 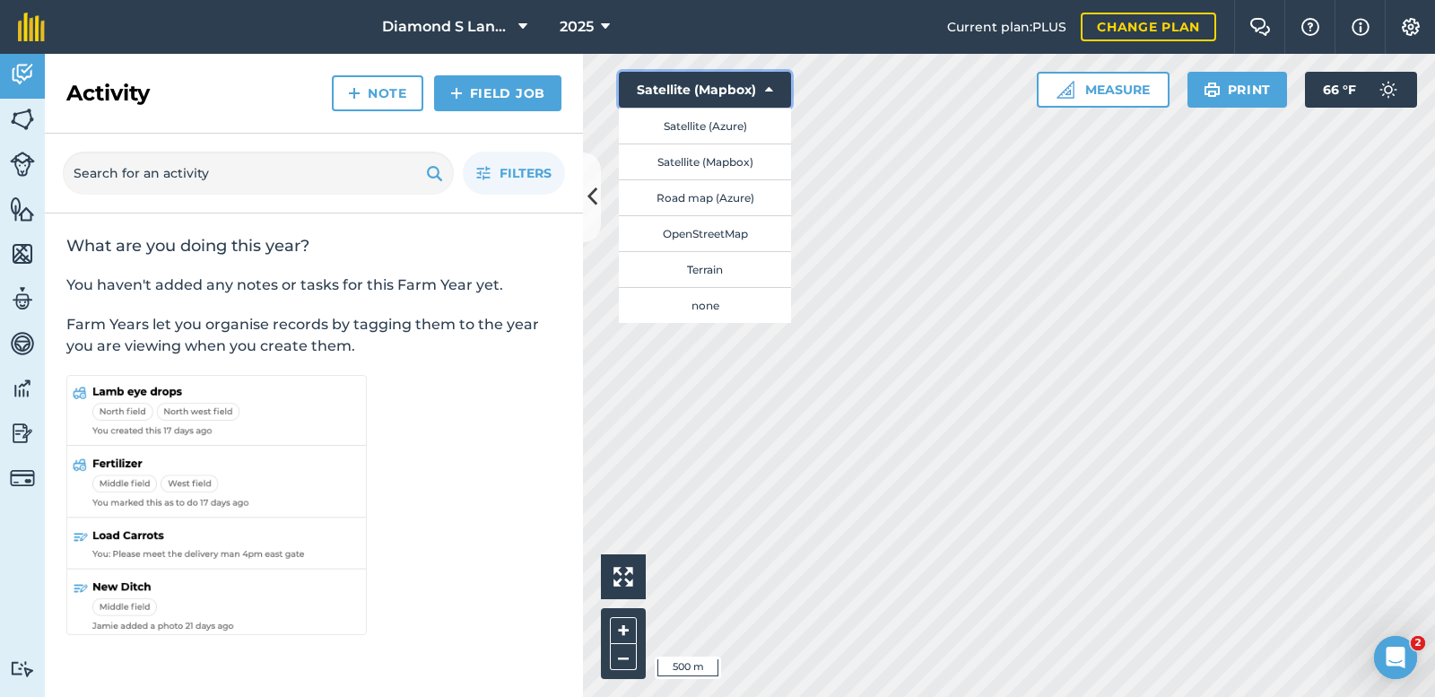 I want to click on a: Change plan, so click(x=1148, y=27).